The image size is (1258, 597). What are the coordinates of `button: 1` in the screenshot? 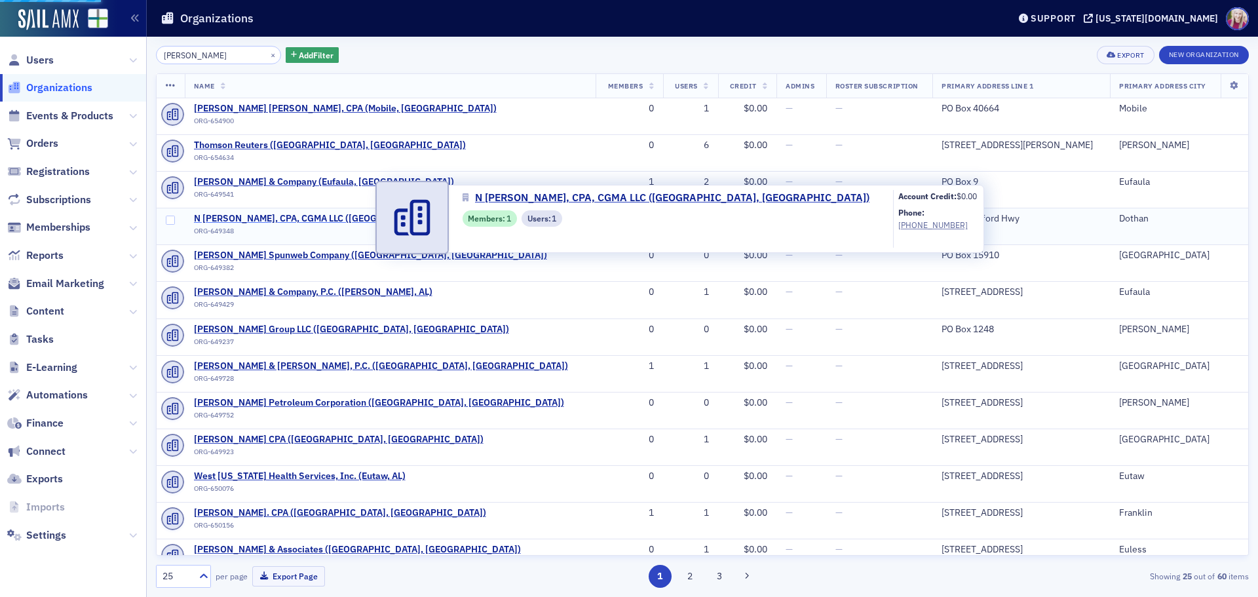 It's located at (660, 576).